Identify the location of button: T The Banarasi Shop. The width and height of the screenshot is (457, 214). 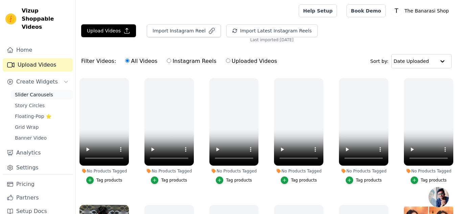
(421, 11).